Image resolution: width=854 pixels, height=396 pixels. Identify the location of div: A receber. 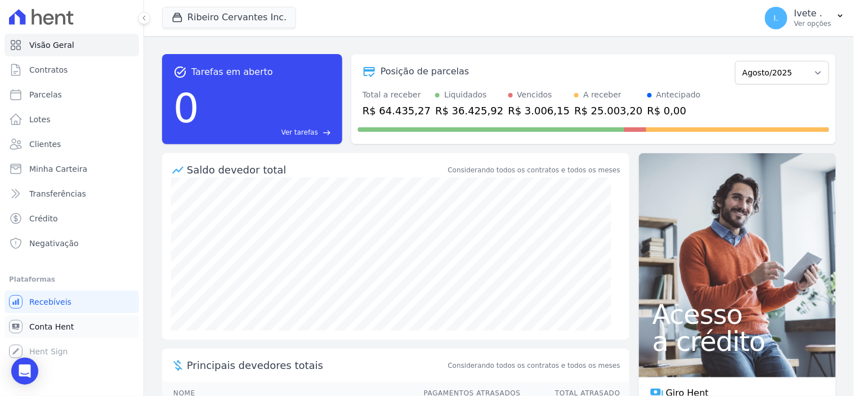
(603, 95).